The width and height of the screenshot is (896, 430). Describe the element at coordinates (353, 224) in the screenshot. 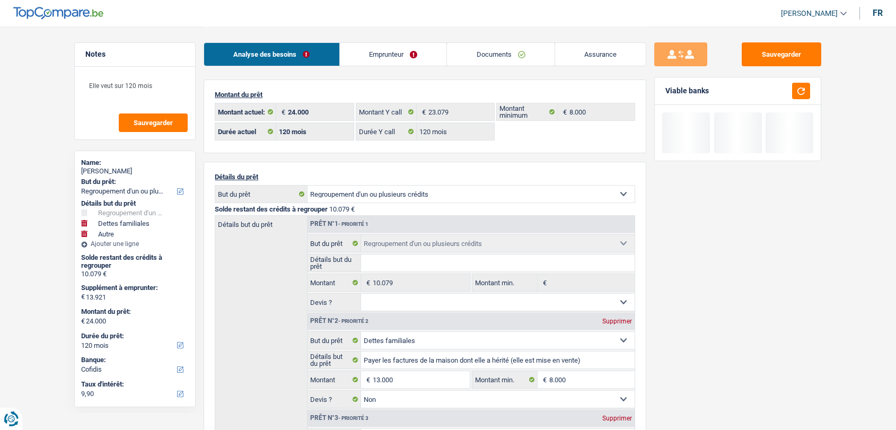

I see `span: - Priorité 1` at that location.